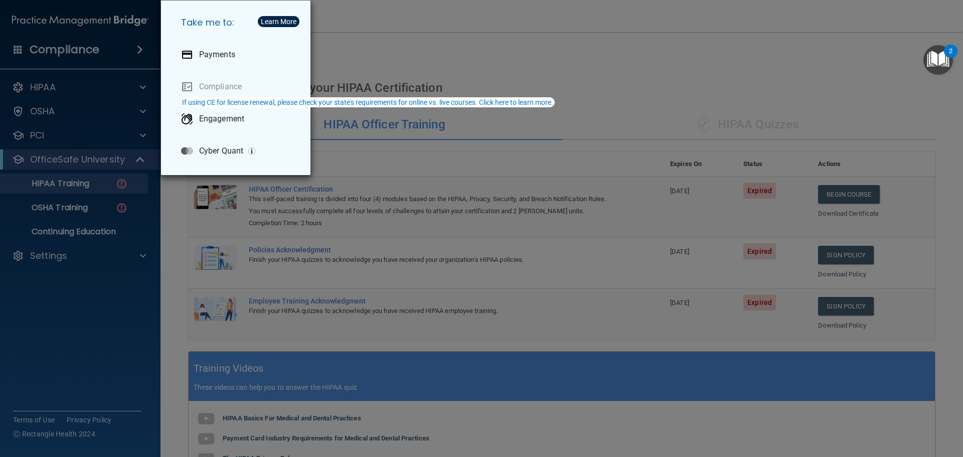 Image resolution: width=963 pixels, height=457 pixels. What do you see at coordinates (221, 151) in the screenshot?
I see `p: Cyber Quant` at bounding box center [221, 151].